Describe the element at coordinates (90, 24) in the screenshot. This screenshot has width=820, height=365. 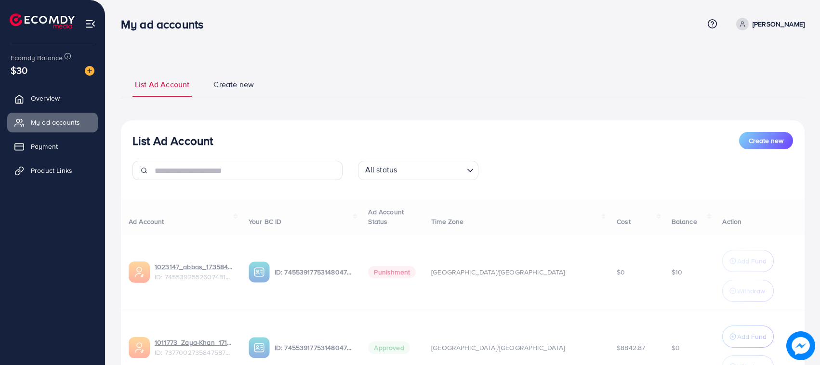
I see `img: menu` at that location.